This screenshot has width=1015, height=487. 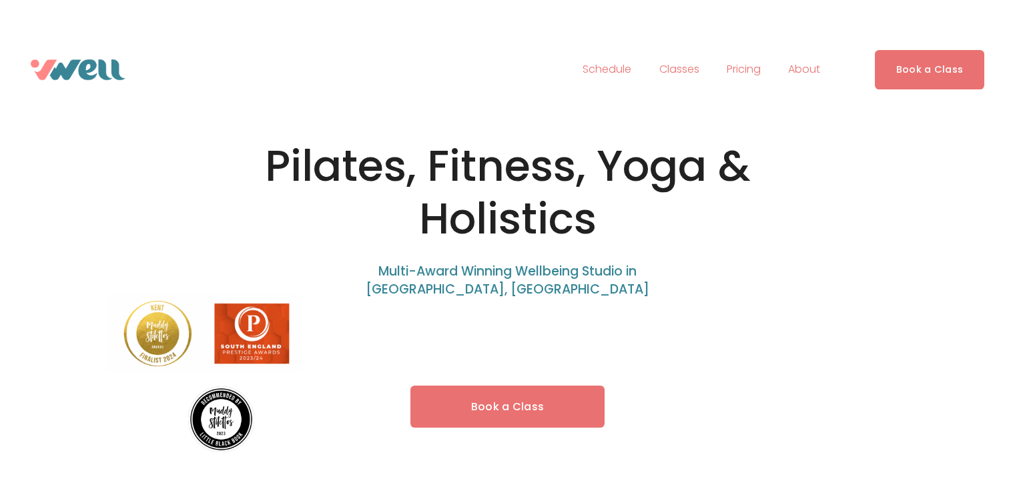 I want to click on a: Pricing, so click(x=743, y=70).